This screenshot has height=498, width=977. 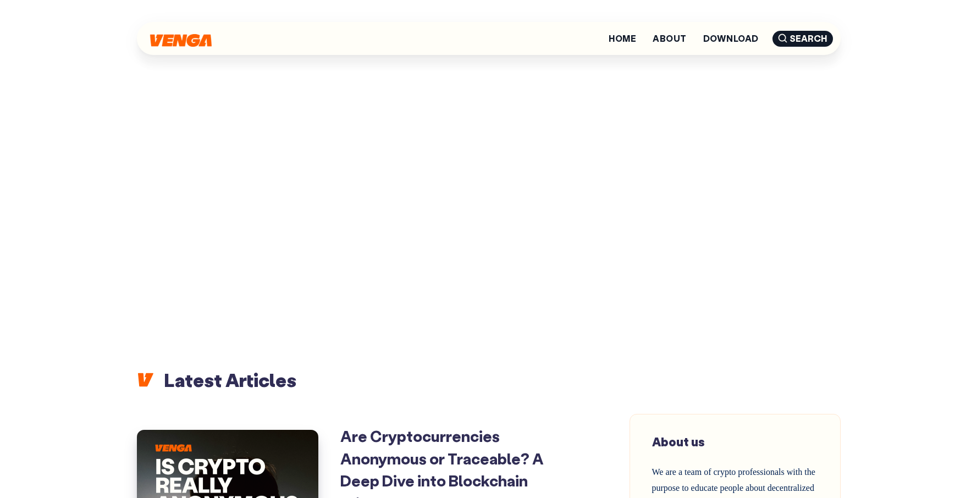 What do you see at coordinates (623, 38) in the screenshot?
I see `a: Home` at bounding box center [623, 38].